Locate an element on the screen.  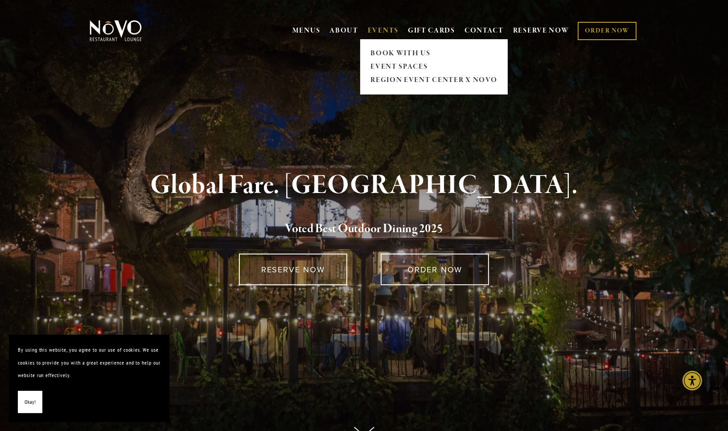
a: Voted Best Outdoor Dining 202 is located at coordinates (360, 229).